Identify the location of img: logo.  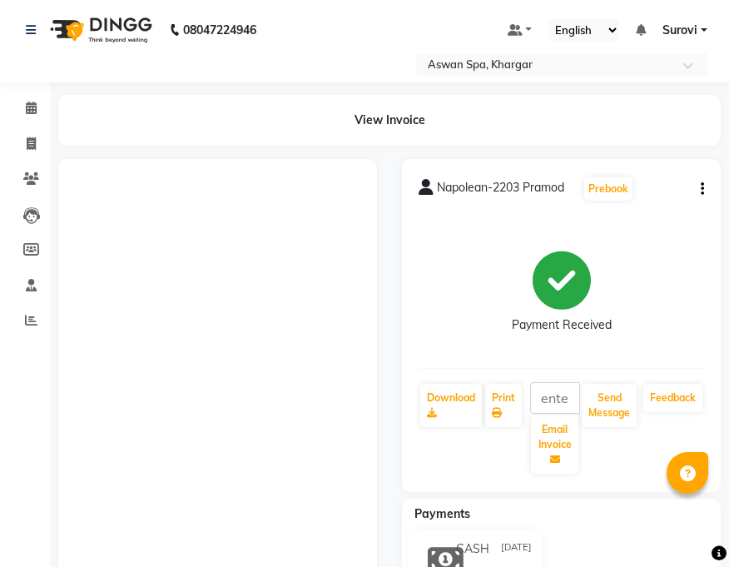
(99, 30).